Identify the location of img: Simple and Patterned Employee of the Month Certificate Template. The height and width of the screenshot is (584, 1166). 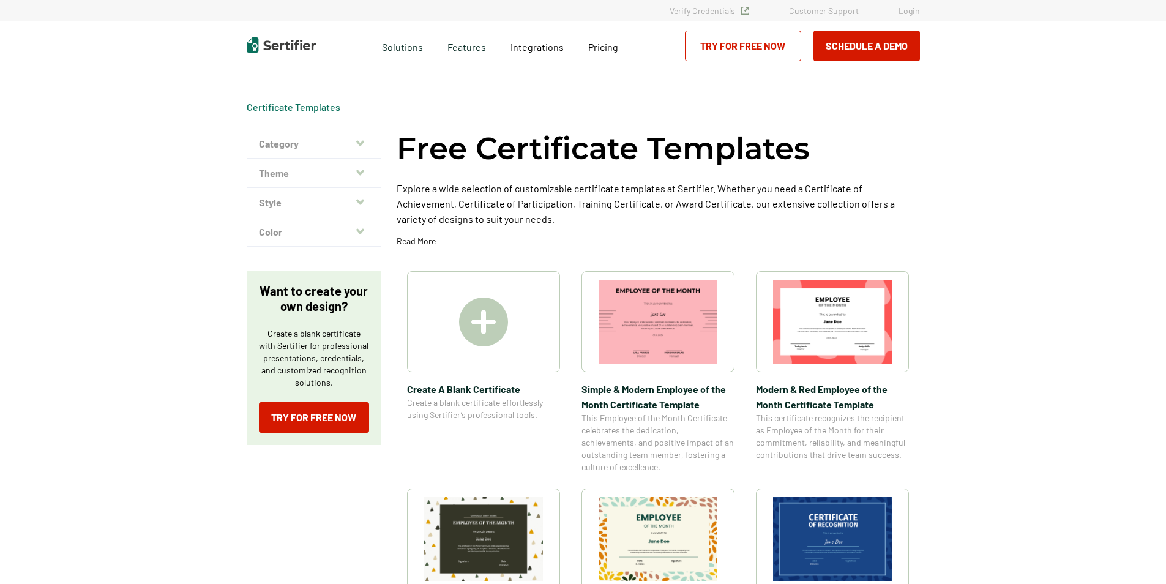
(658, 539).